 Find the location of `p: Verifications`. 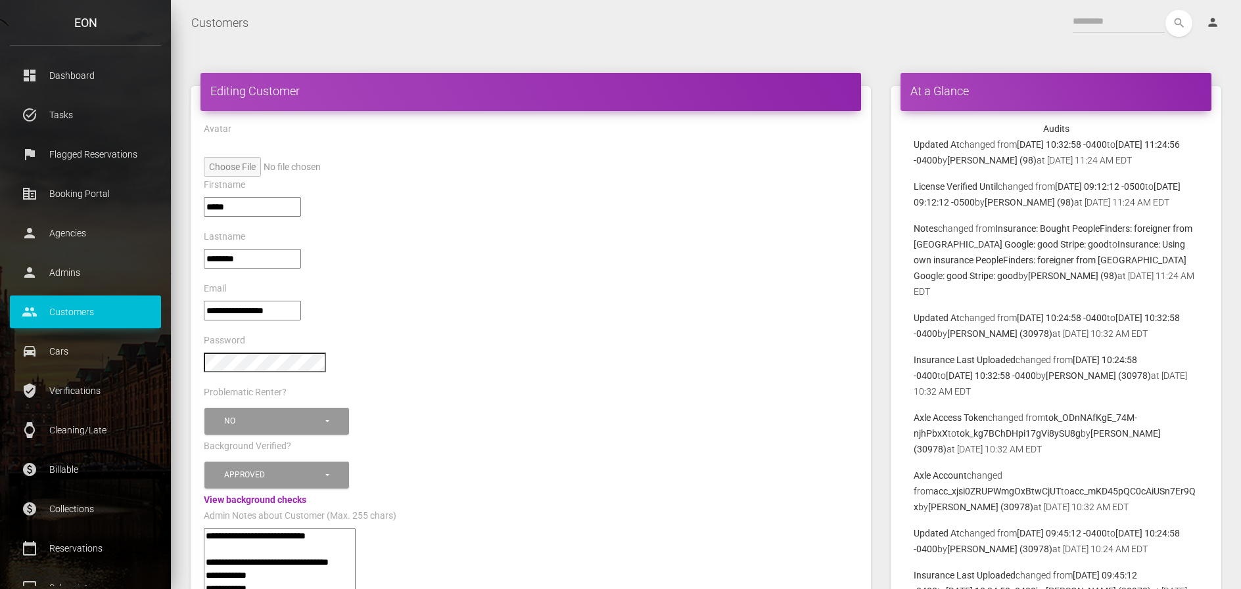

p: Verifications is located at coordinates (85, 391).